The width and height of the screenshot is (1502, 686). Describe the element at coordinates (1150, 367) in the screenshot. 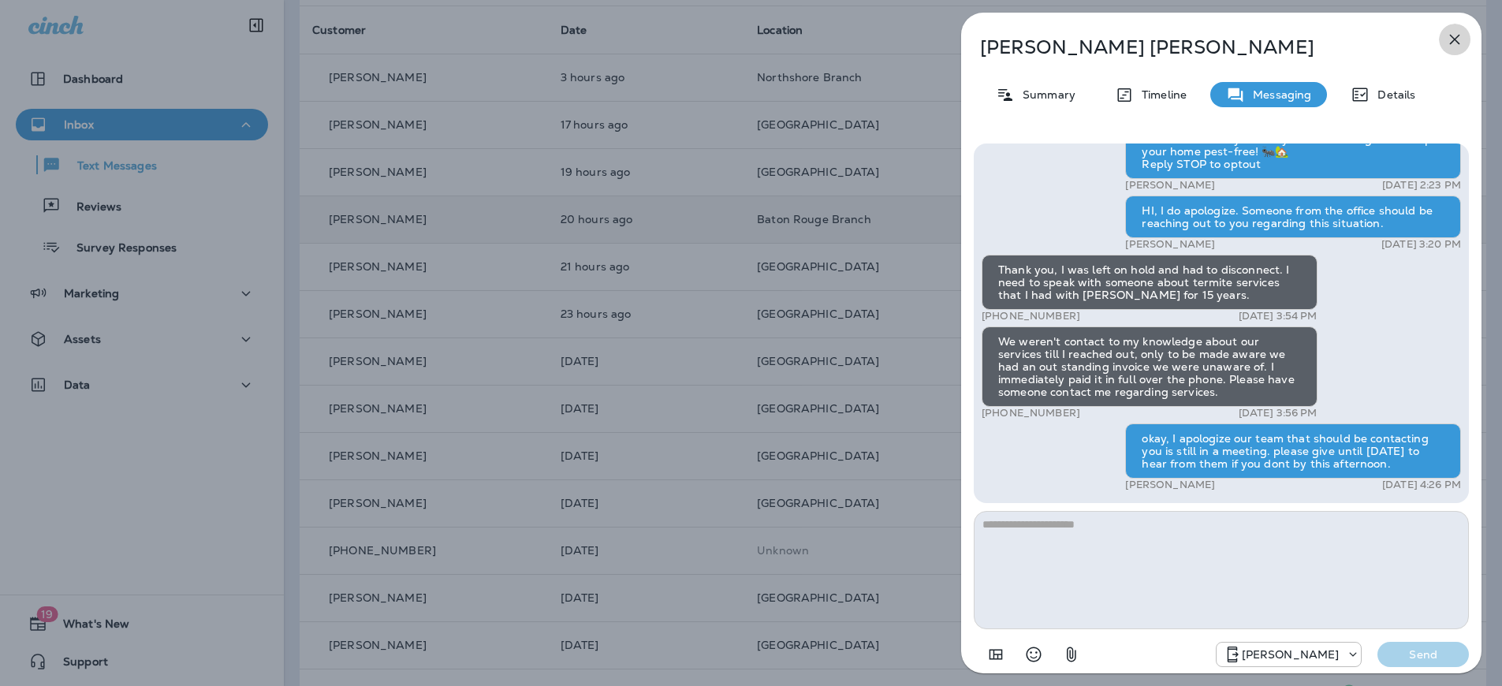

I see `div: We weren't contact to my knowledge about our services till I reached out, only to be made aware w...` at that location.